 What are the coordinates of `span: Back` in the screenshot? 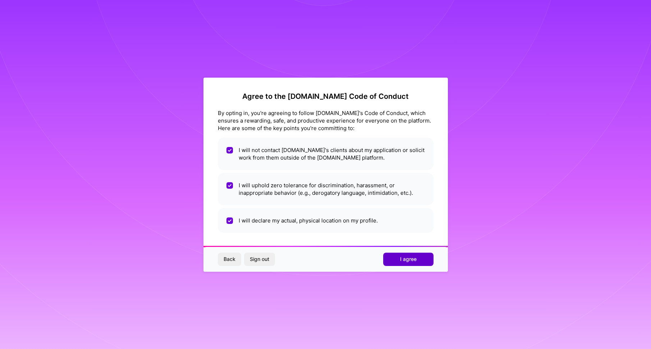 It's located at (229, 259).